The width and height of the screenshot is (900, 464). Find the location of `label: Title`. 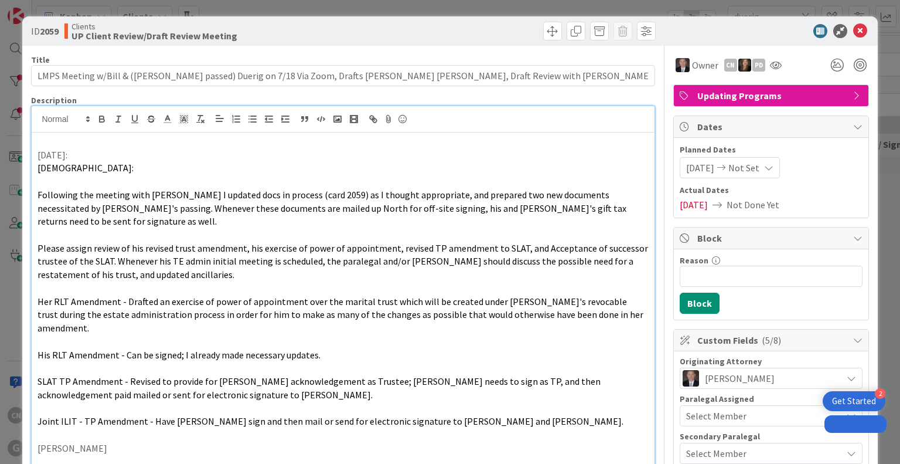

label: Title is located at coordinates (40, 60).